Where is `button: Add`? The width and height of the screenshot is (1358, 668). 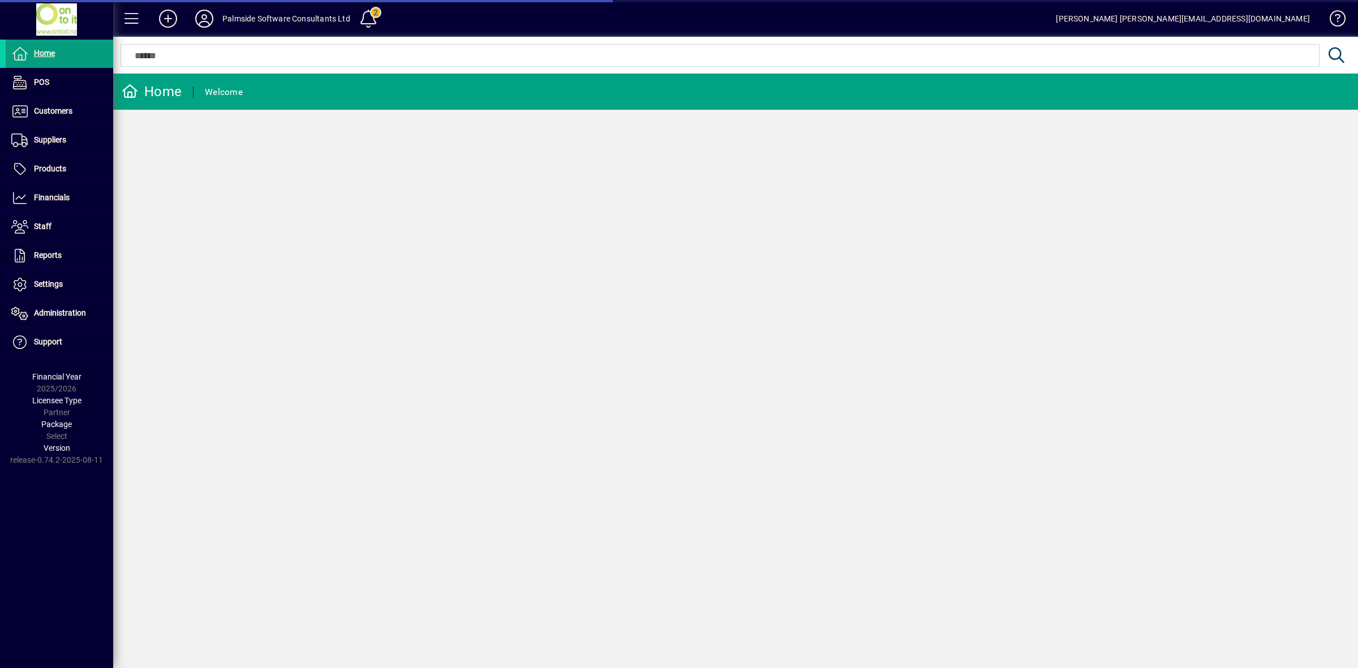 button: Add is located at coordinates (168, 19).